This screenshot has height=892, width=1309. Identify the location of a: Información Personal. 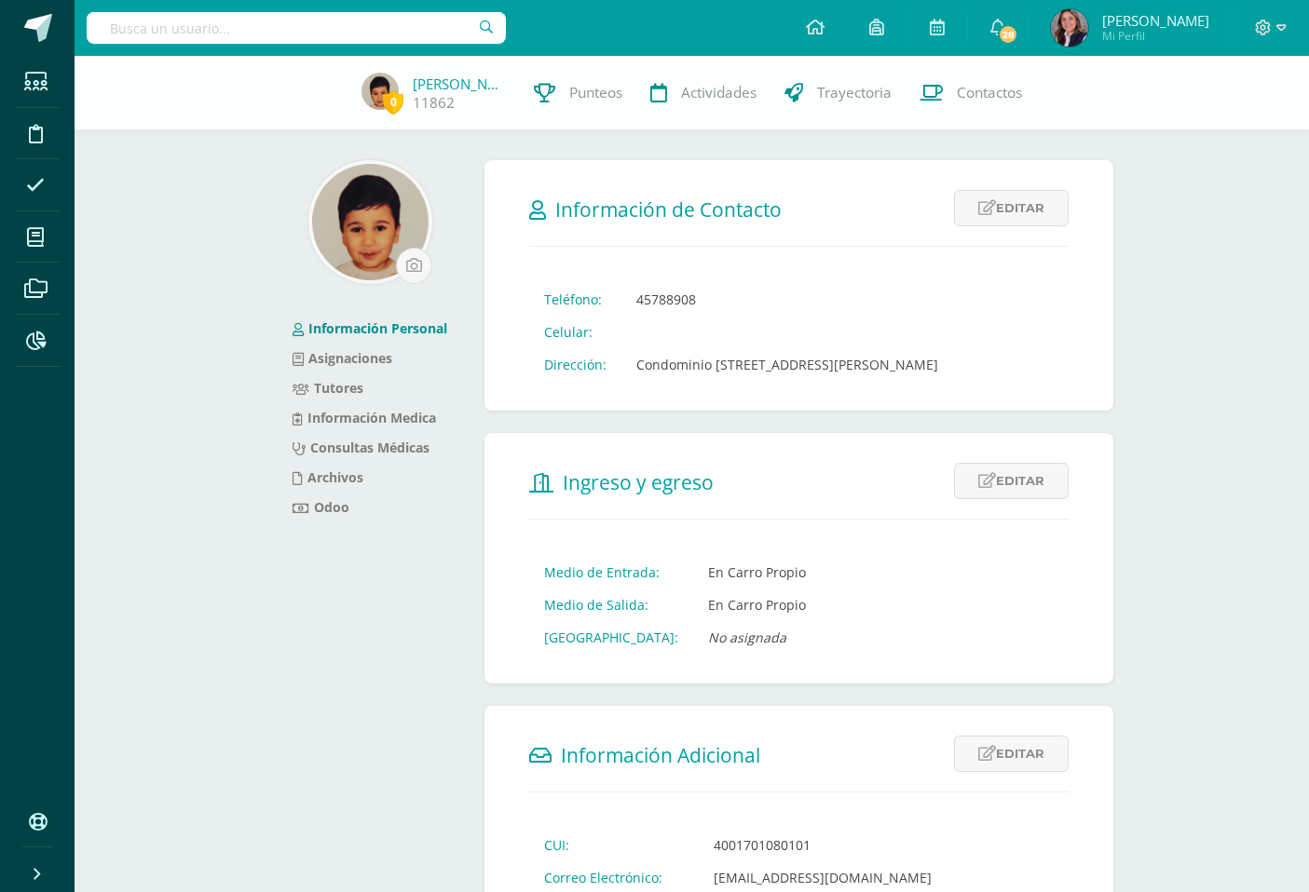
(370, 328).